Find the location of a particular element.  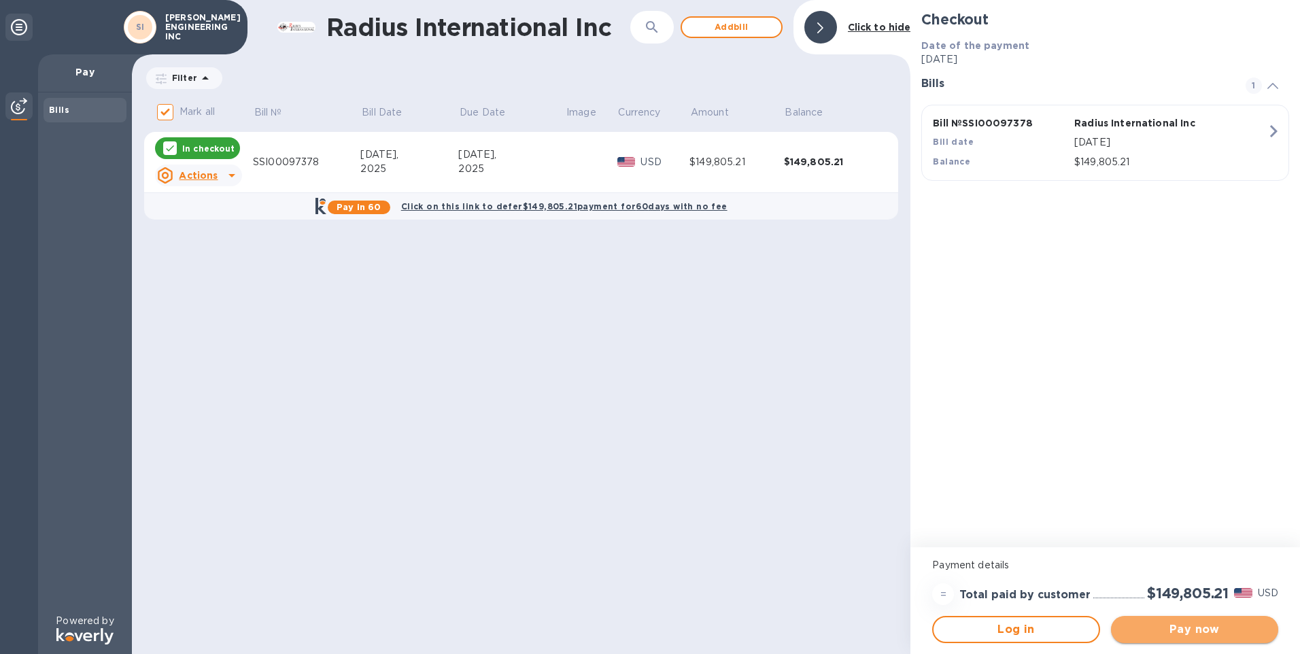

div: SSI00097378 is located at coordinates (307, 162).